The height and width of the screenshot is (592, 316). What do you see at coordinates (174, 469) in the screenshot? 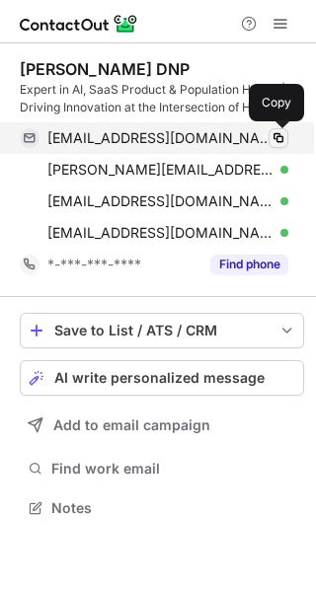
I see `span: Find work email` at bounding box center [174, 469].